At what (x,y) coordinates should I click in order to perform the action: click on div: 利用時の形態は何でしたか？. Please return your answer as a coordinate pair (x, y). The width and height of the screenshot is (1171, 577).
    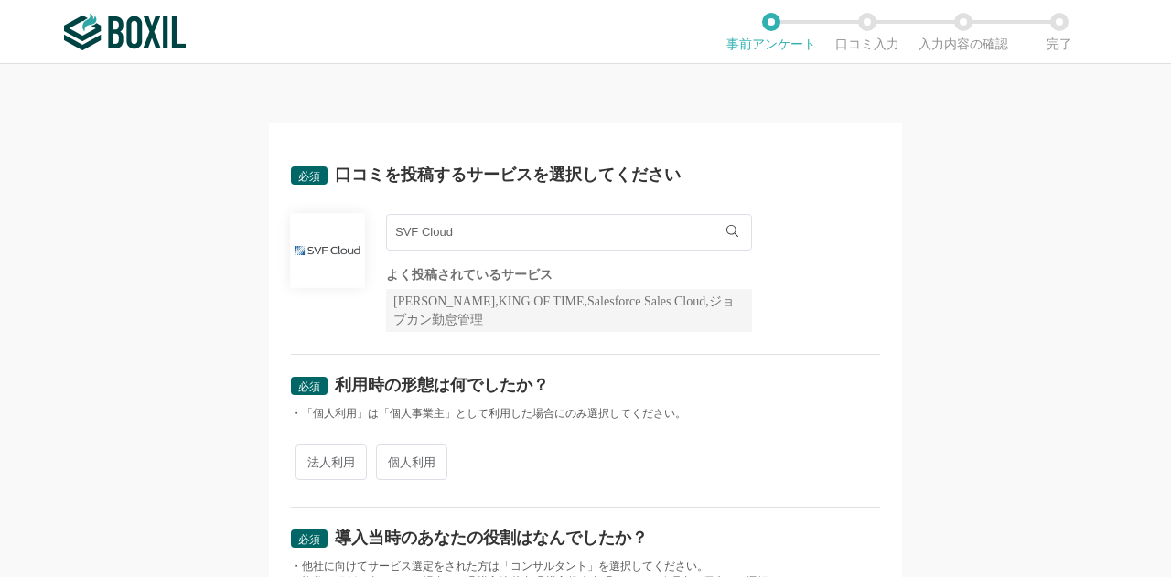
    Looking at the image, I should click on (442, 385).